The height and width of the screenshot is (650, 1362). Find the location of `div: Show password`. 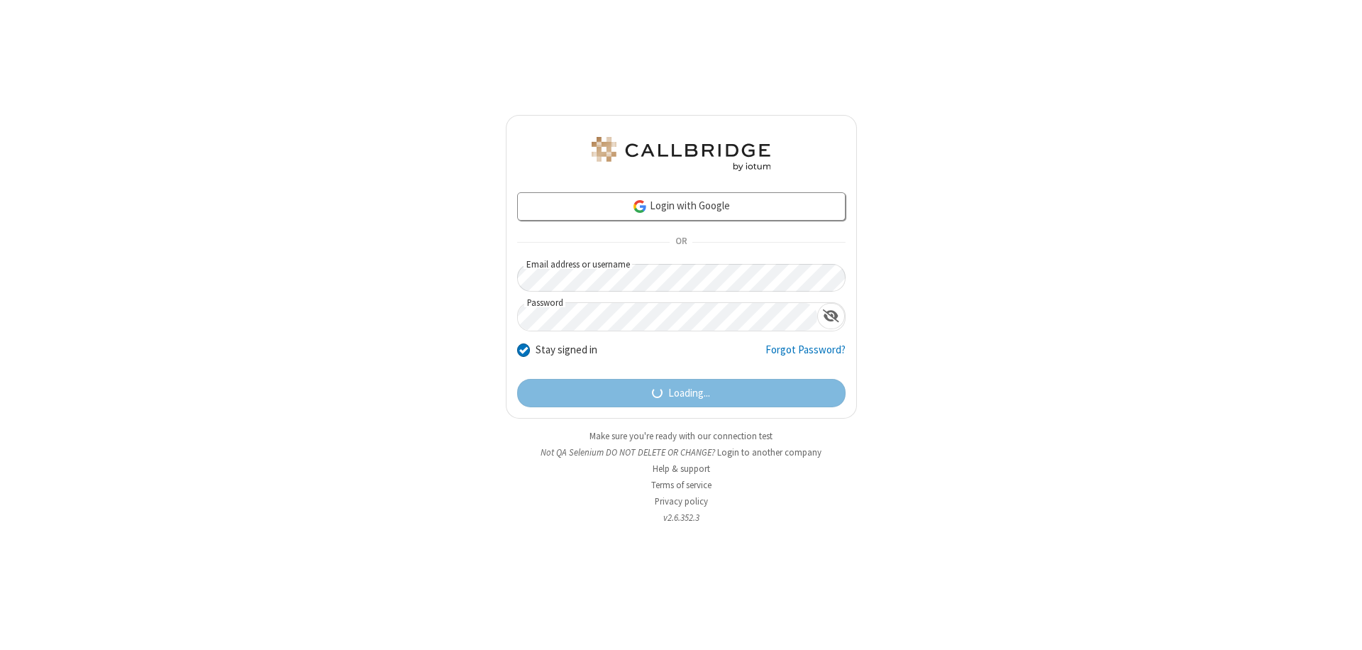

div: Show password is located at coordinates (831, 316).